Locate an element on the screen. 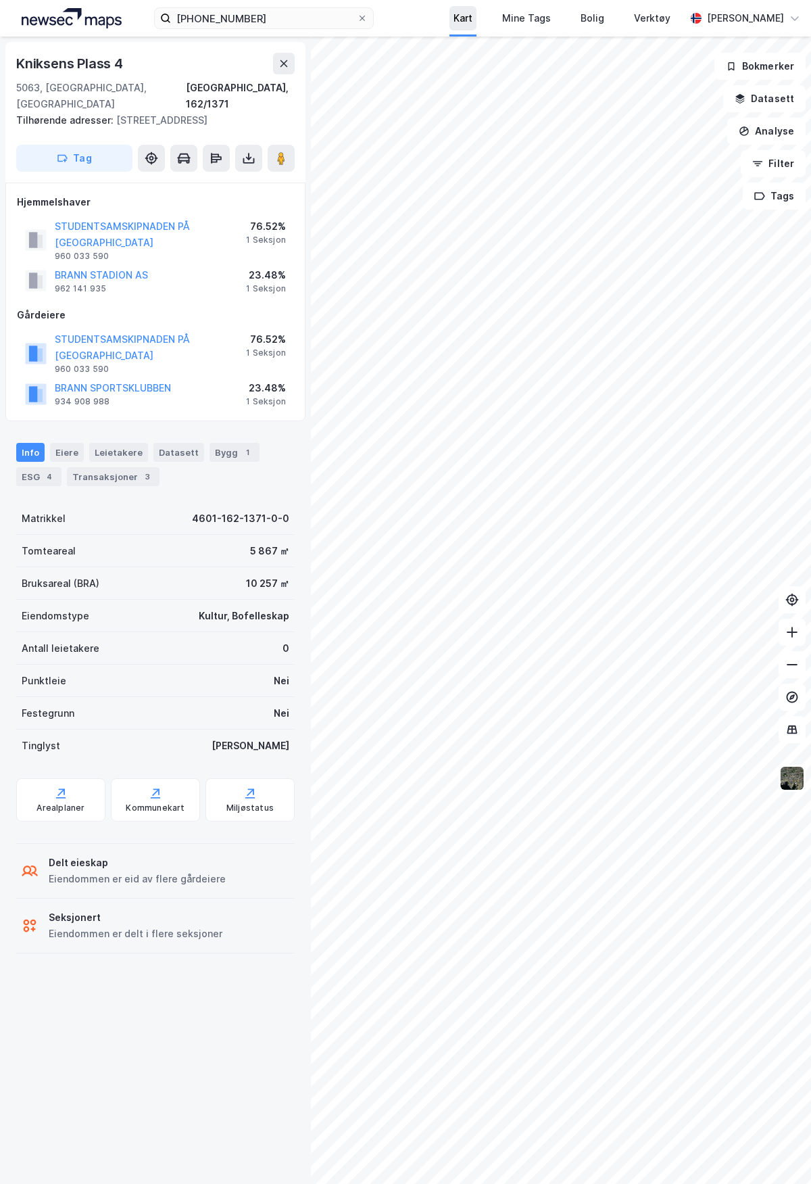 The height and width of the screenshot is (1184, 811). div: Seksjonert is located at coordinates (135, 918).